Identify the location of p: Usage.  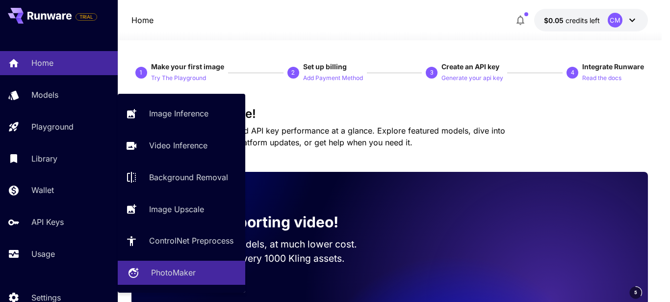
(43, 254).